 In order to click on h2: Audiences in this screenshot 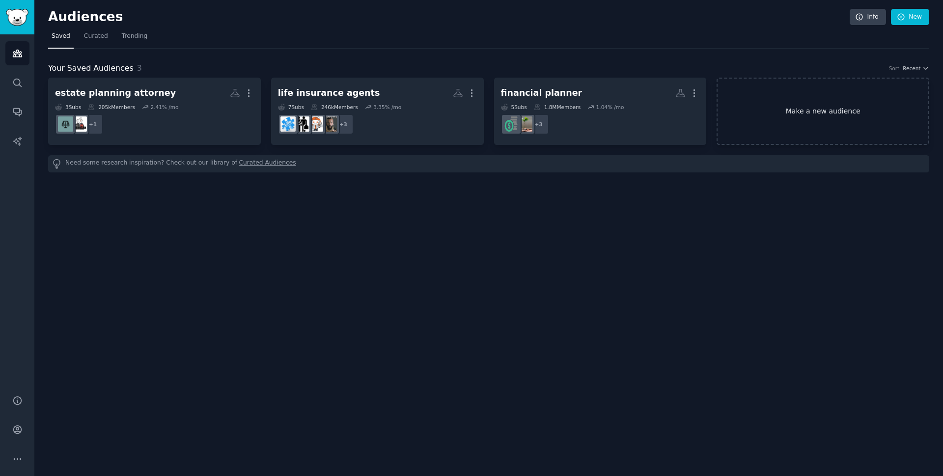, I will do `click(449, 17)`.